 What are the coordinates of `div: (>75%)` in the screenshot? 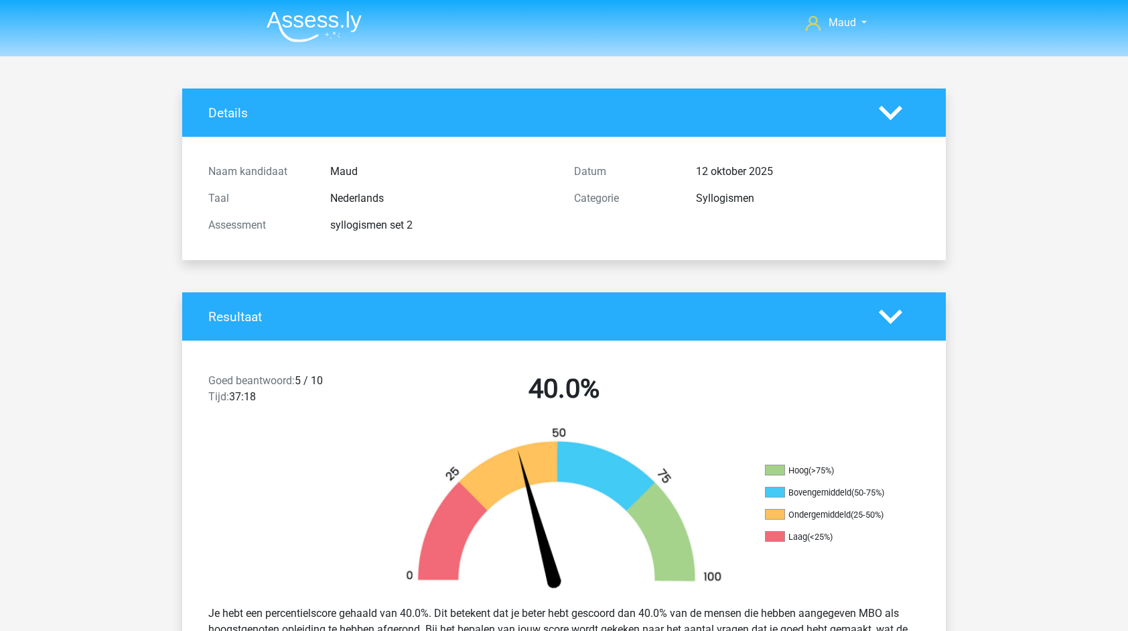 It's located at (821, 470).